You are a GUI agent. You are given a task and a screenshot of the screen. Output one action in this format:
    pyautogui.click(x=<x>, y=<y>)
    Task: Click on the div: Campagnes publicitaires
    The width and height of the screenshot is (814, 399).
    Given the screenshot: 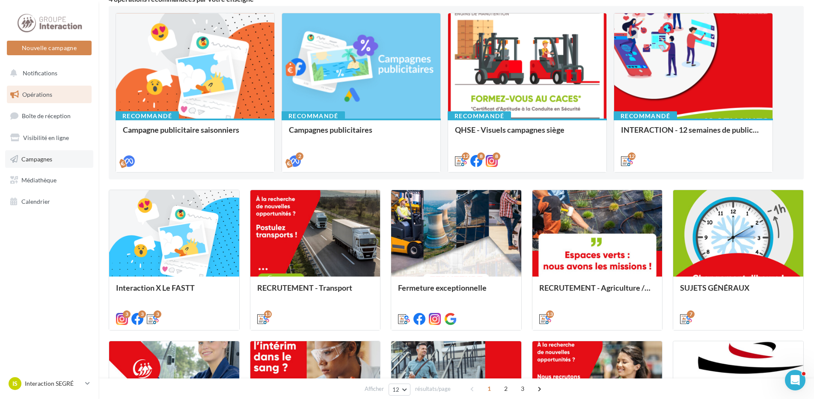 What is the action you would take?
    pyautogui.click(x=361, y=134)
    